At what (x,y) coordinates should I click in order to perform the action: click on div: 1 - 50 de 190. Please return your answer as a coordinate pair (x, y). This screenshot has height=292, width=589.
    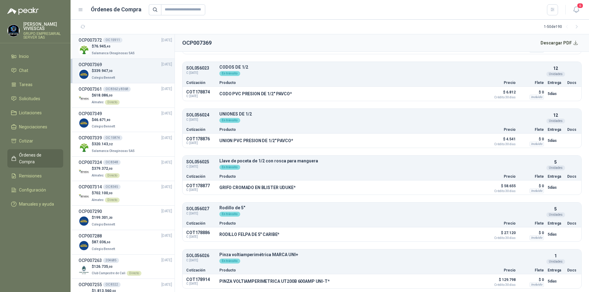
    Looking at the image, I should click on (563, 27).